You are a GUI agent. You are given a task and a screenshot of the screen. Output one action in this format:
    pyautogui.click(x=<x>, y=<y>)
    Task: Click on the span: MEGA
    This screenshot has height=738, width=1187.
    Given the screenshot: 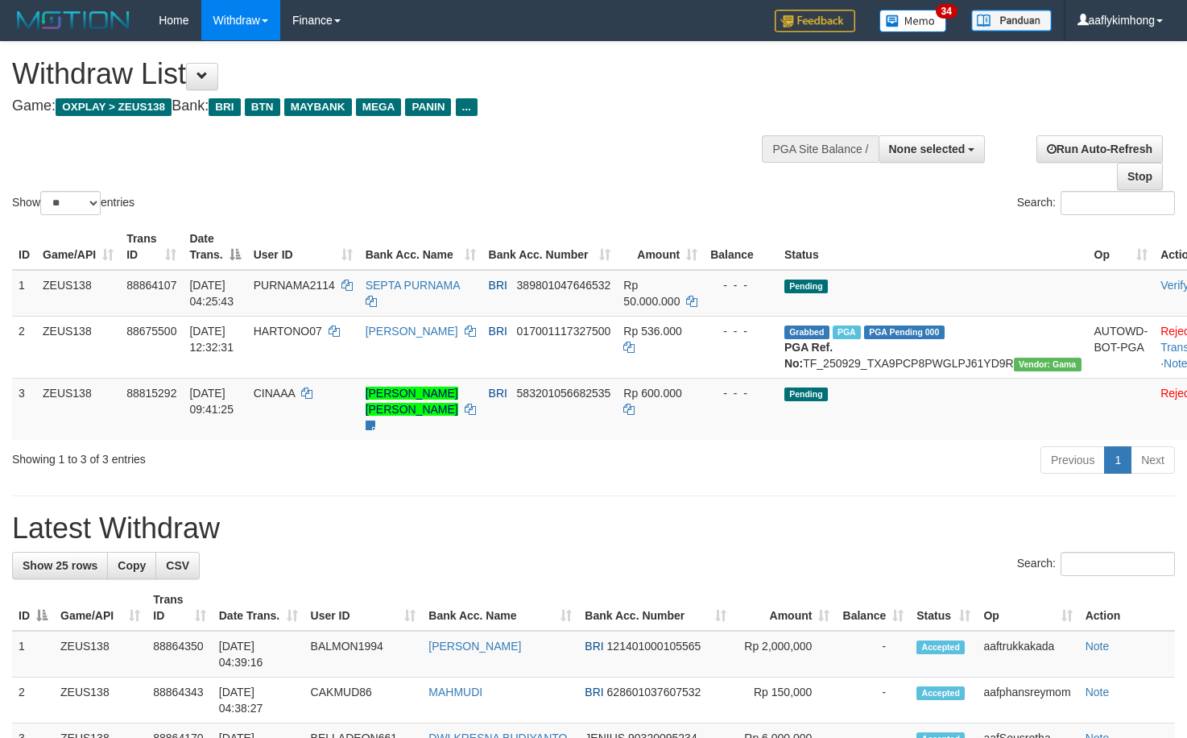 What is the action you would take?
    pyautogui.click(x=379, y=107)
    